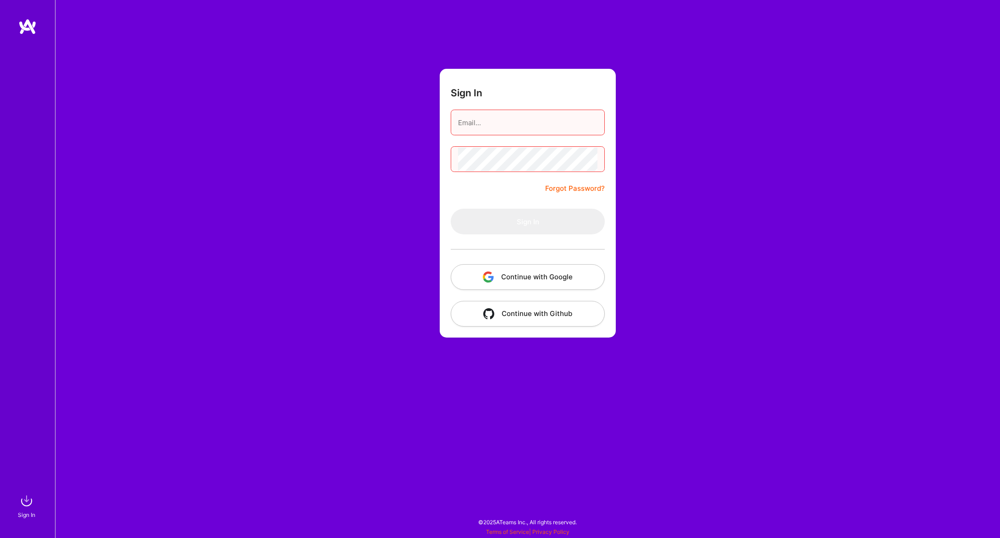 This screenshot has width=1000, height=538. What do you see at coordinates (550, 531) in the screenshot?
I see `a: Privacy Policy` at bounding box center [550, 531].